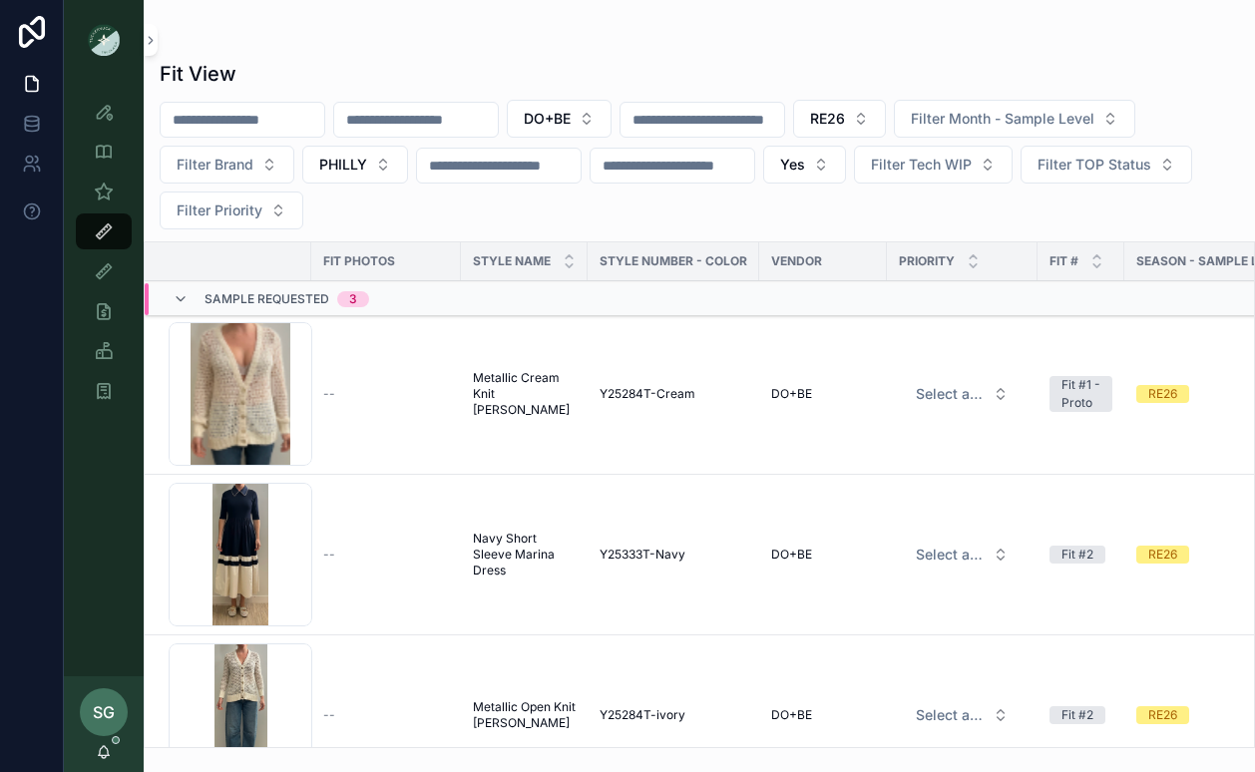 The height and width of the screenshot is (772, 1255). Describe the element at coordinates (673, 394) in the screenshot. I see `a: Y25284T-Cream` at that location.